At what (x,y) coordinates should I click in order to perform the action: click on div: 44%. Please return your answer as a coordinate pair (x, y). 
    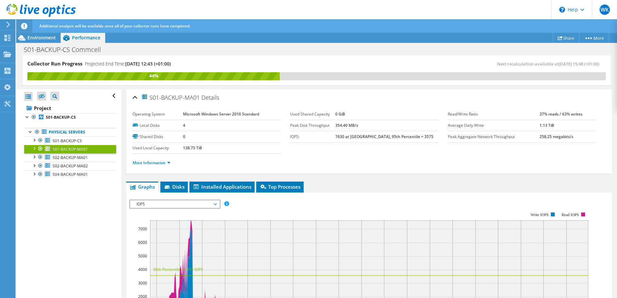
    Looking at the image, I should click on (153, 76).